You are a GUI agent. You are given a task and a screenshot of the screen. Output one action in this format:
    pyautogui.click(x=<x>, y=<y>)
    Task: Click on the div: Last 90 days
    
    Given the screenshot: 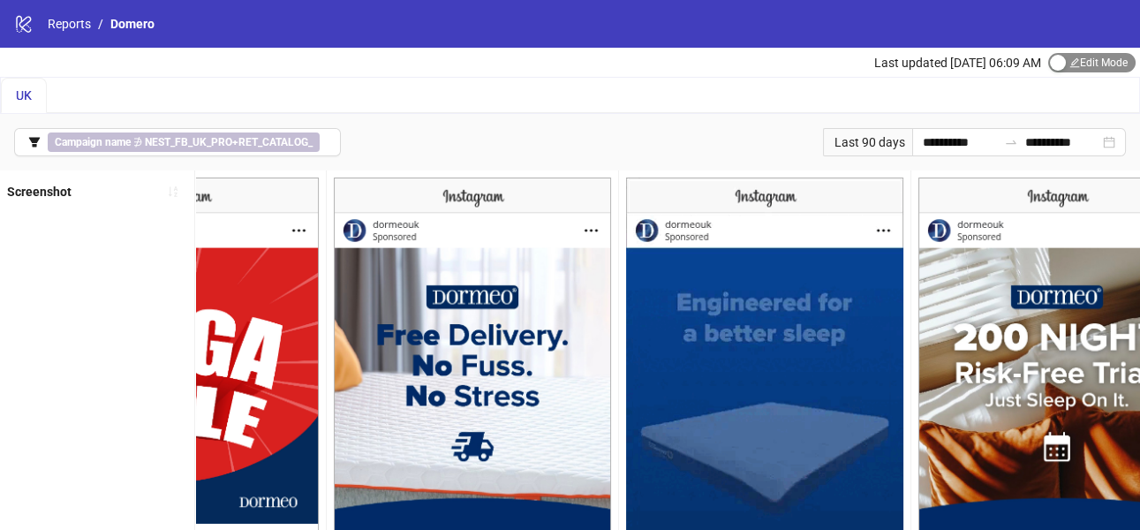 What is the action you would take?
    pyautogui.click(x=867, y=142)
    